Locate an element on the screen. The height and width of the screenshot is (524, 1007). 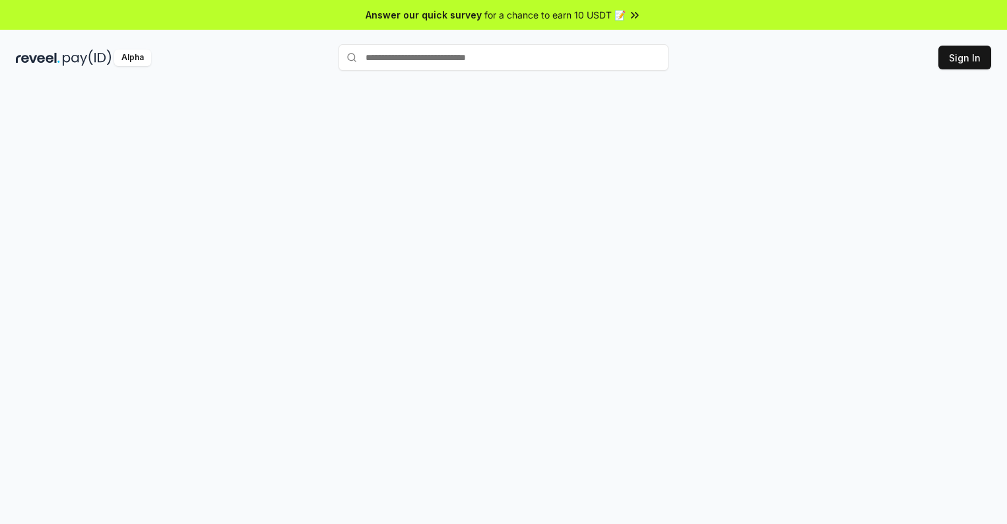
img: pay_id is located at coordinates (87, 57).